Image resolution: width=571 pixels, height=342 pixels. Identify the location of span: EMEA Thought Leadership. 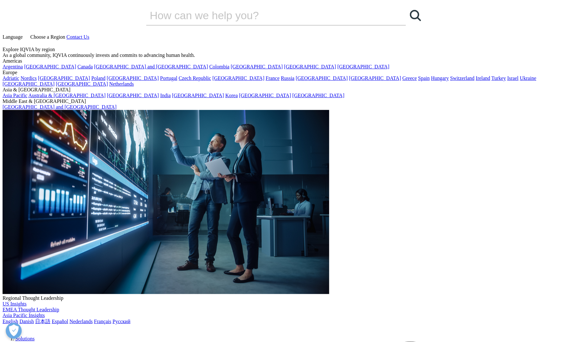
(31, 309).